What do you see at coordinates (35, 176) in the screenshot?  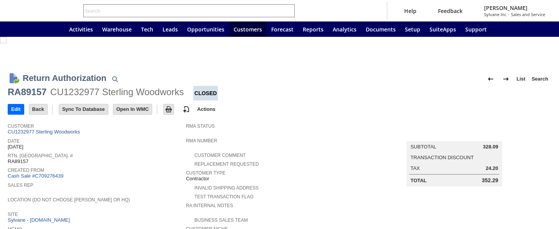 I see `a: Cash Sale #C709276439` at bounding box center [35, 176].